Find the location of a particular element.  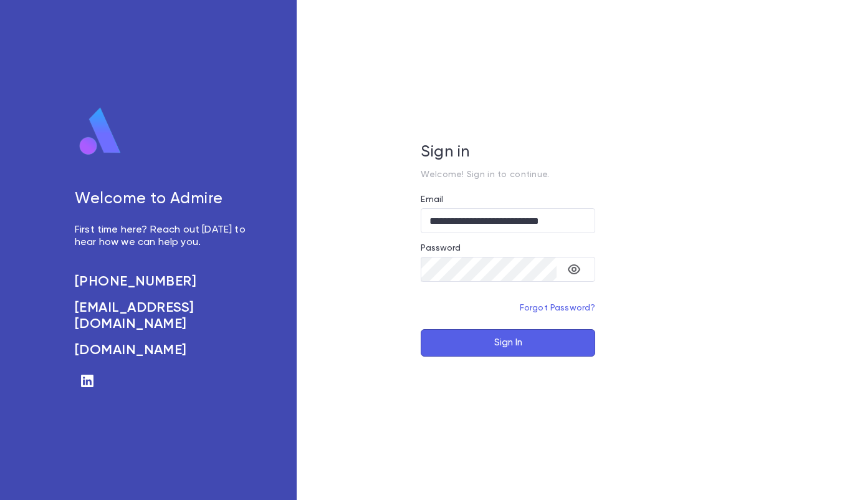

button: toggle password visibility is located at coordinates (574, 269).